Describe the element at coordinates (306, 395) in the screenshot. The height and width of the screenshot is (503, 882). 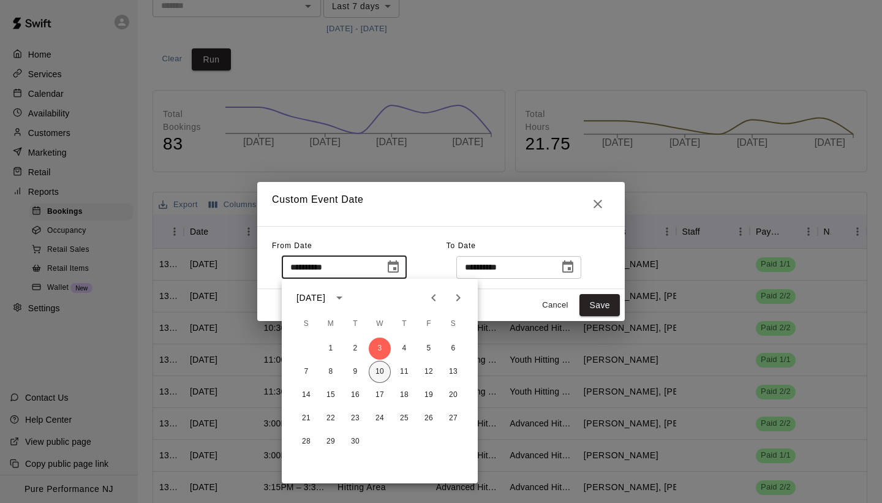
I see `button: 14` at that location.